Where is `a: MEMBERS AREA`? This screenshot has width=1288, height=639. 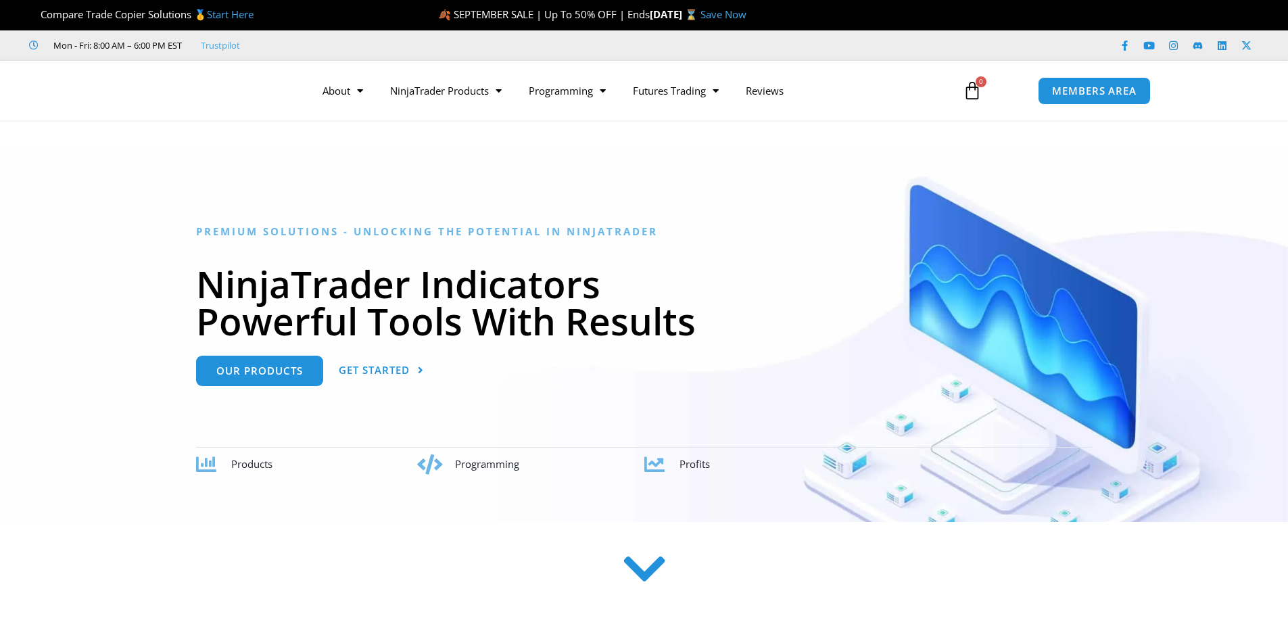
a: MEMBERS AREA is located at coordinates (1094, 91).